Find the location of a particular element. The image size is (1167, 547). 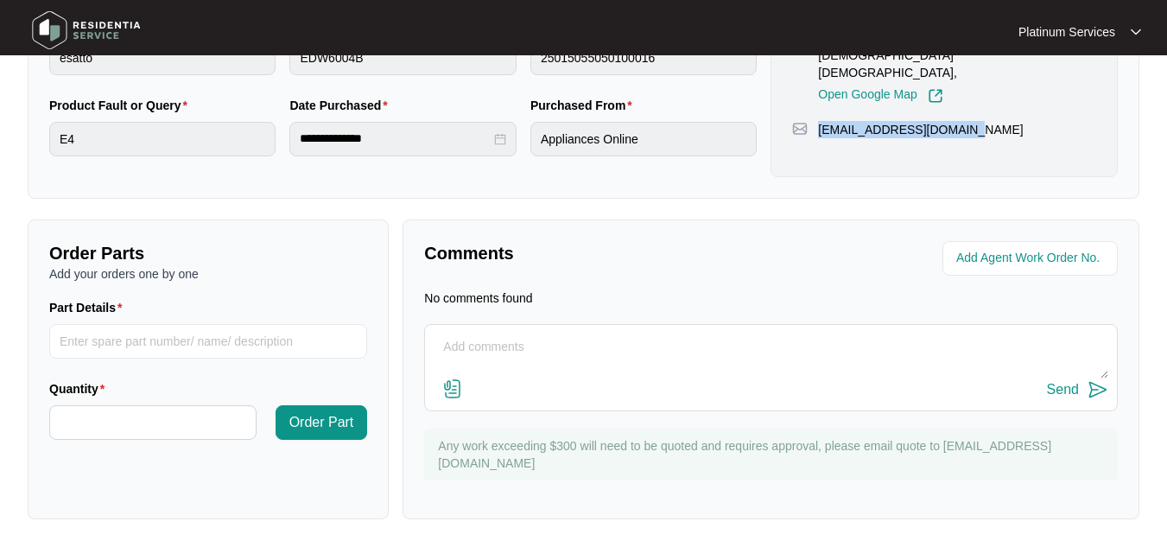

img: dropdown arrow is located at coordinates (1136, 32).